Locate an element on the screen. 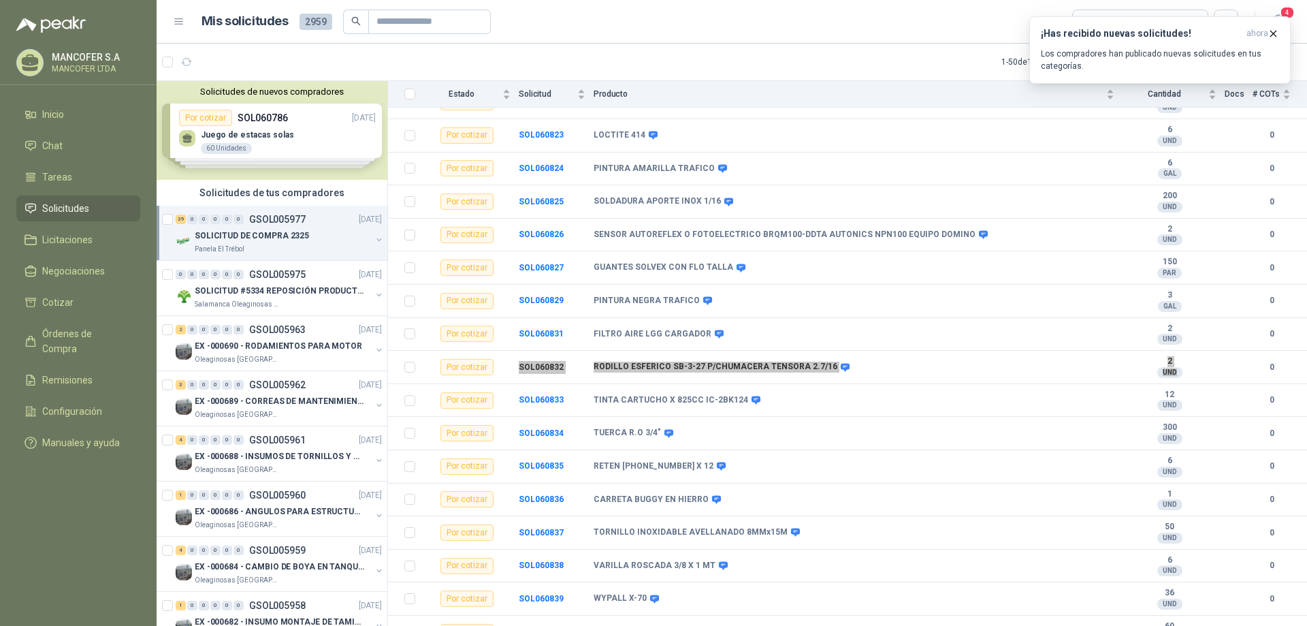 The width and height of the screenshot is (1307, 626). span: Licitaciones is located at coordinates (67, 240).